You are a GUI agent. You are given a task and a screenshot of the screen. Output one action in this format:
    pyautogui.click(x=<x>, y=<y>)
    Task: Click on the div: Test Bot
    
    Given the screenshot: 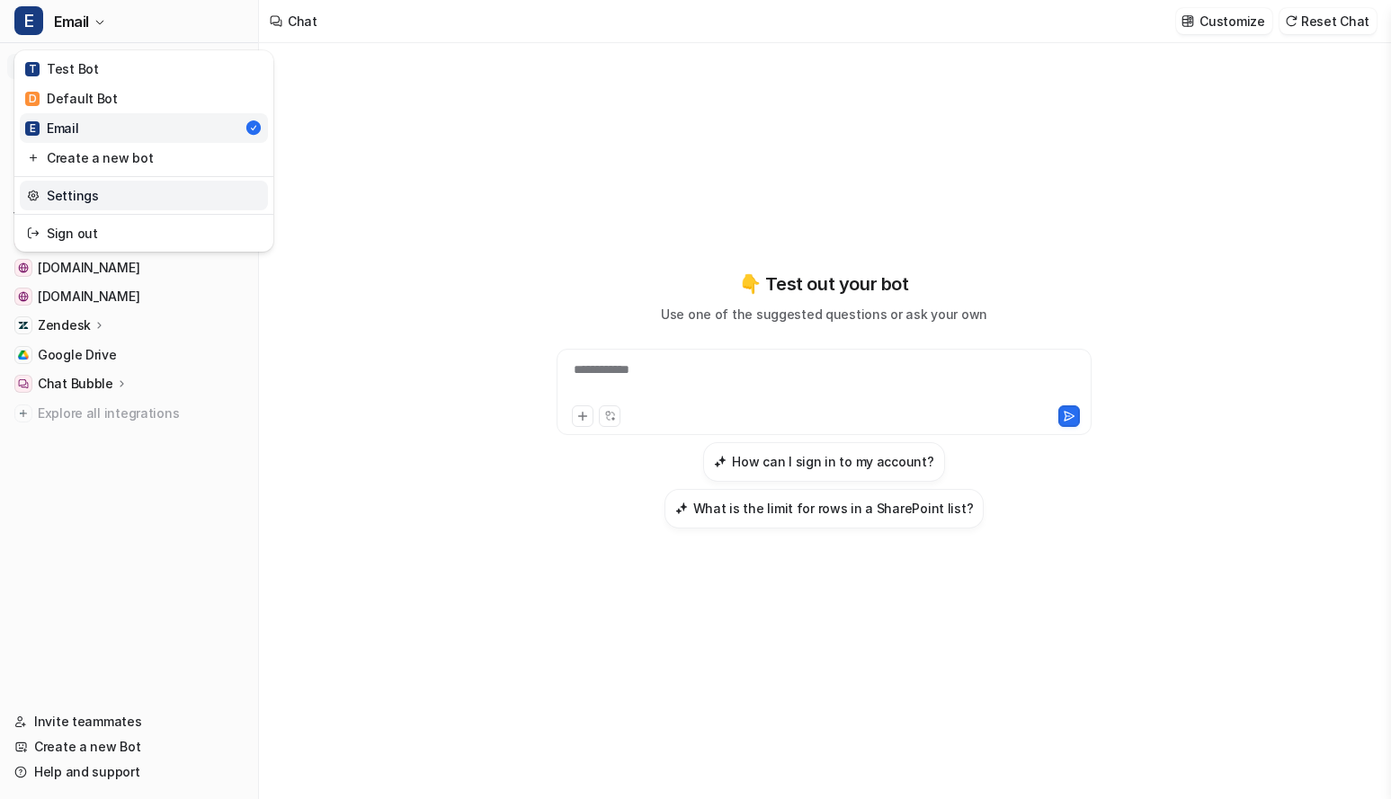 What is the action you would take?
    pyautogui.click(x=62, y=68)
    